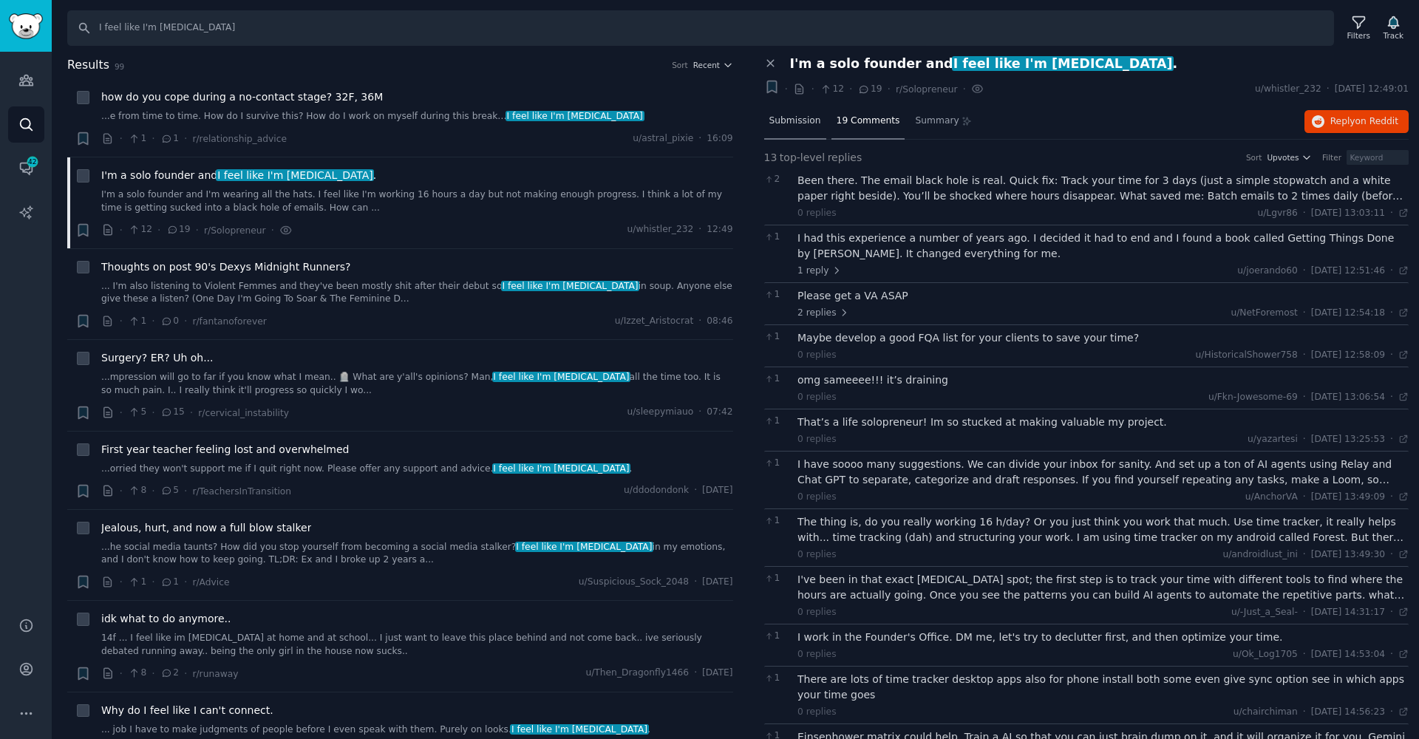 This screenshot has height=739, width=1419. What do you see at coordinates (868, 121) in the screenshot?
I see `span: 19 Comments` at bounding box center [868, 121].